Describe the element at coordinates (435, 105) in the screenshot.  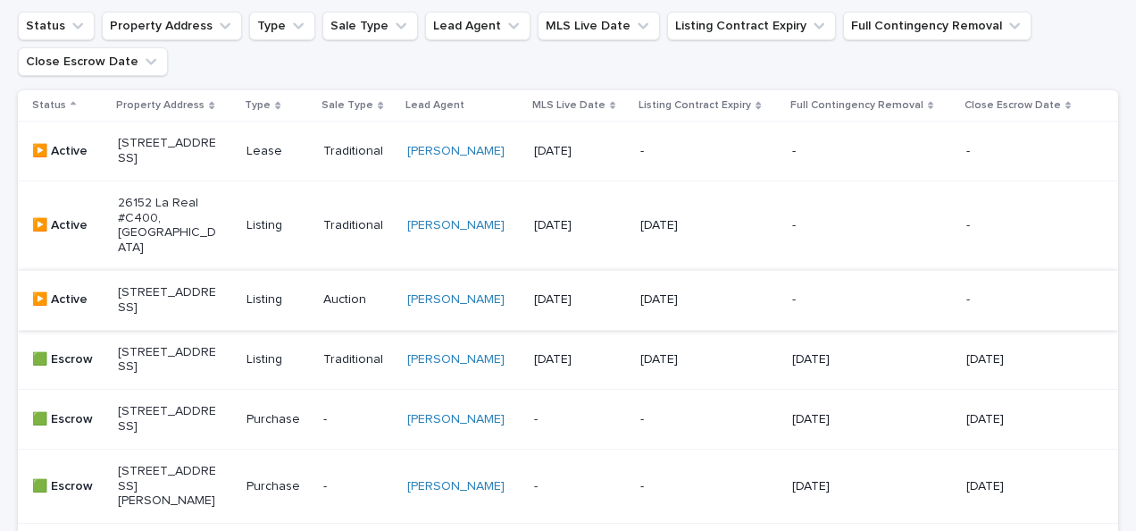
I see `p: Lead Agent` at that location.